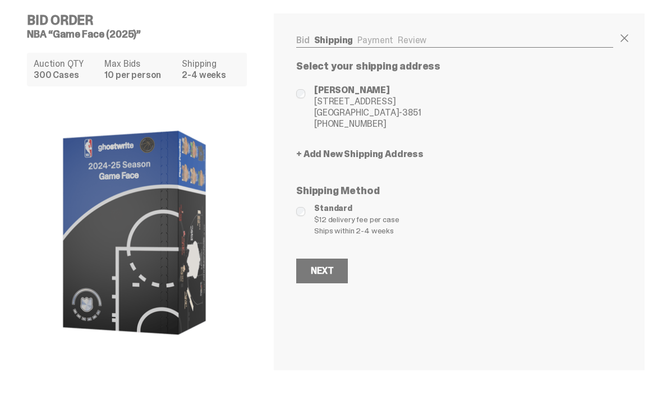 This screenshot has width=662, height=400. I want to click on a: + Add New Shipping Address, so click(455, 154).